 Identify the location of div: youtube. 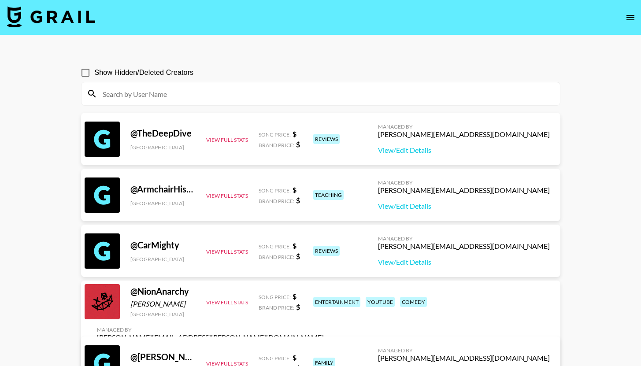
(380, 302).